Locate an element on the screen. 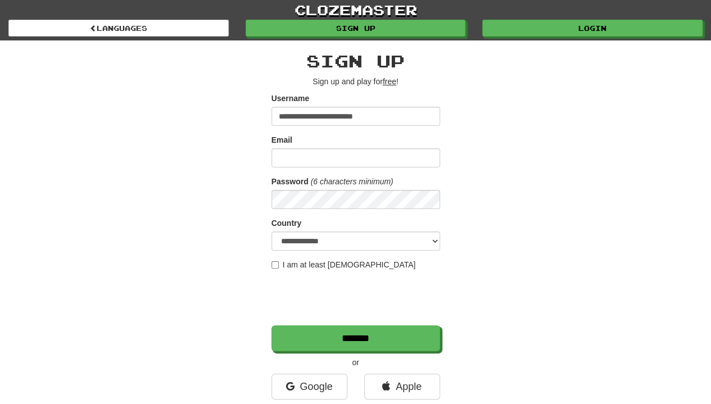 The width and height of the screenshot is (711, 404). label: Username is located at coordinates (291, 98).